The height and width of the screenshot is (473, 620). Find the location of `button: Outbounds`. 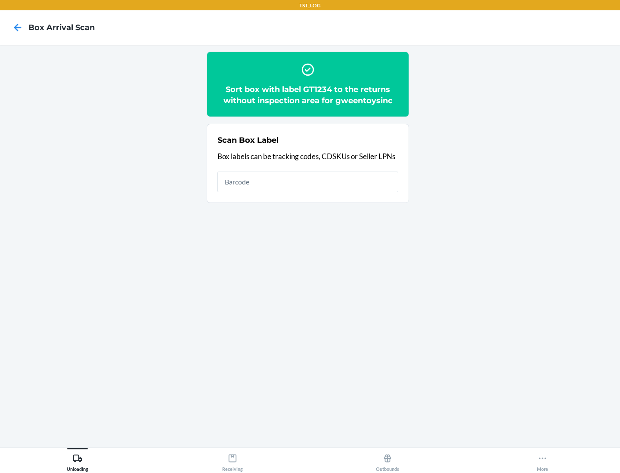

button: Outbounds is located at coordinates (387, 460).